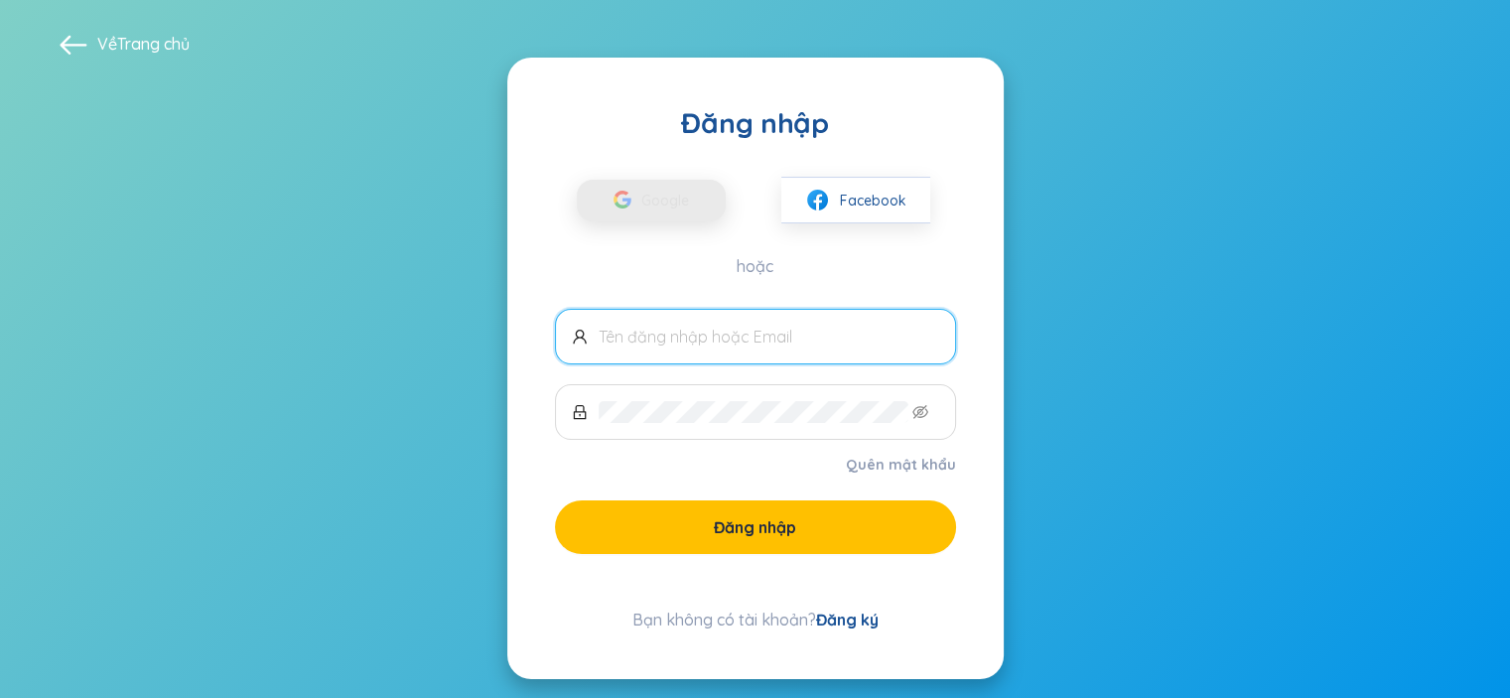 This screenshot has height=698, width=1510. I want to click on span: người dùng, so click(580, 337).